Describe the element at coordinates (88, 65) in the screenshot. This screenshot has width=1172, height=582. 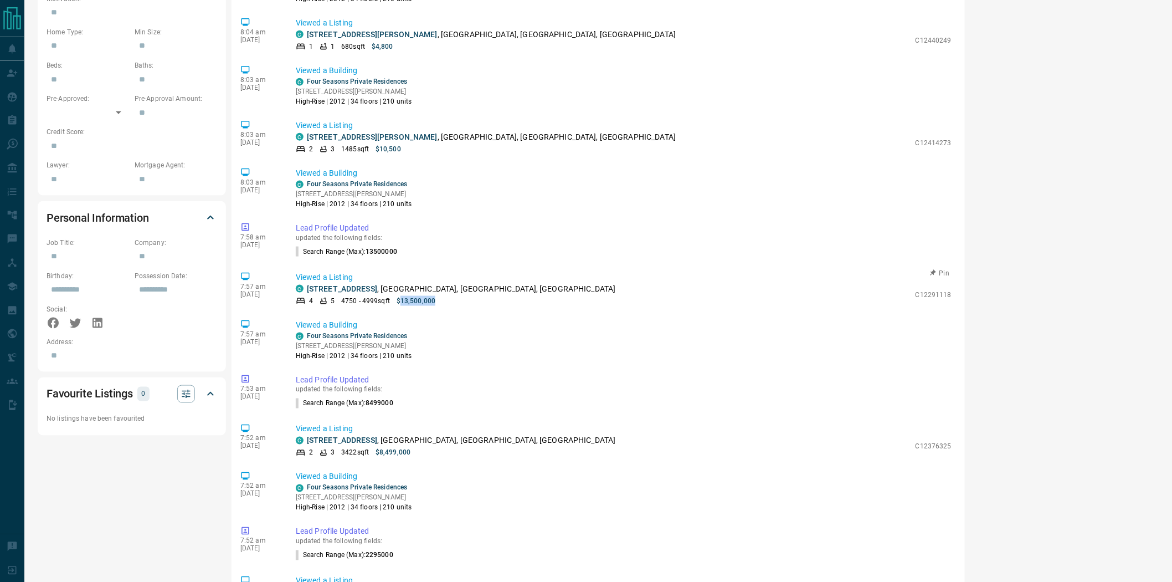
I see `p: Beds:` at that location.